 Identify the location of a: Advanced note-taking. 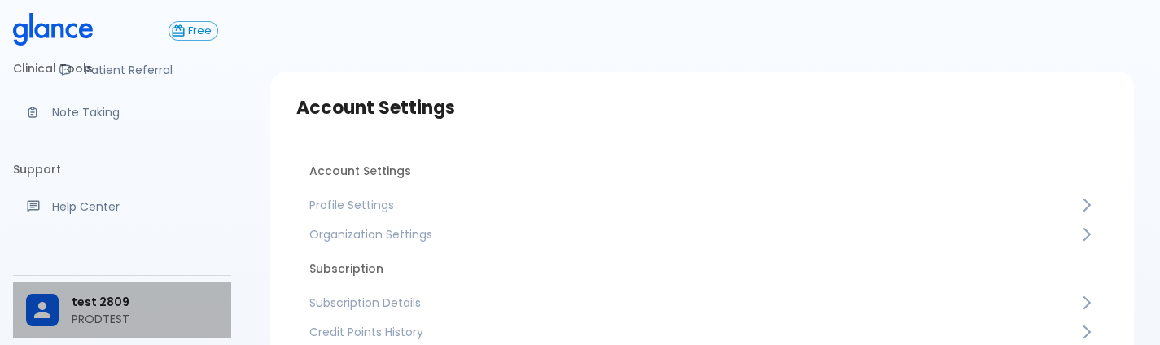
(122, 112).